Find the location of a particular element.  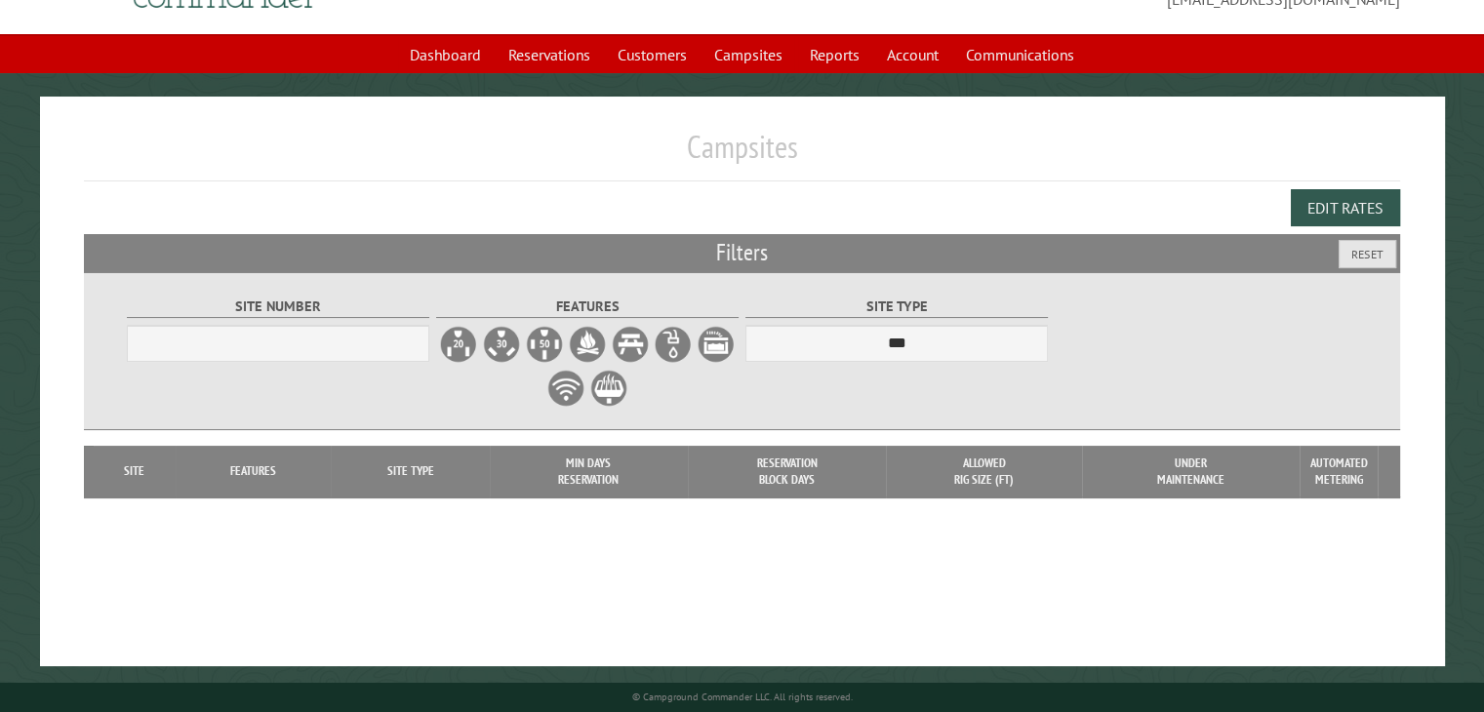

label: 30A Electrical Hookup is located at coordinates (502, 344).